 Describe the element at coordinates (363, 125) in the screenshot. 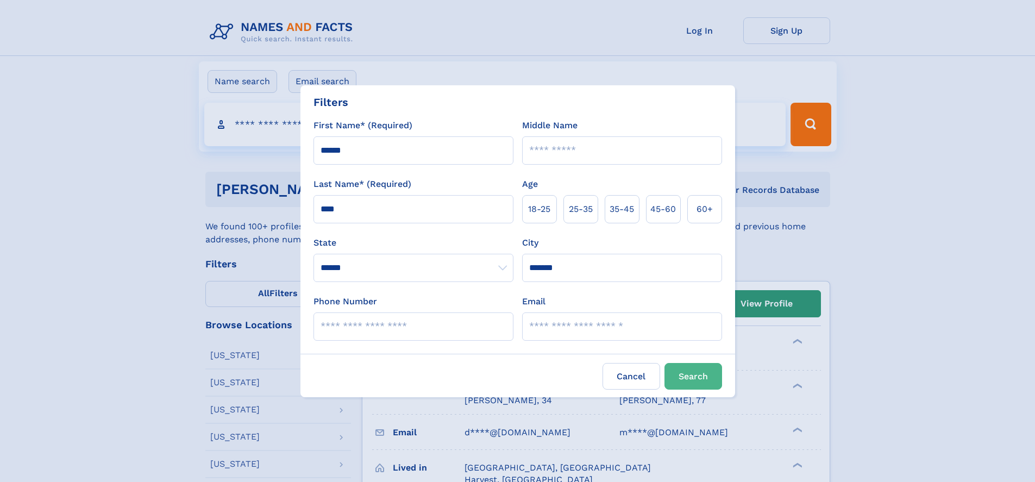

I see `label: First Name* (Required)` at that location.